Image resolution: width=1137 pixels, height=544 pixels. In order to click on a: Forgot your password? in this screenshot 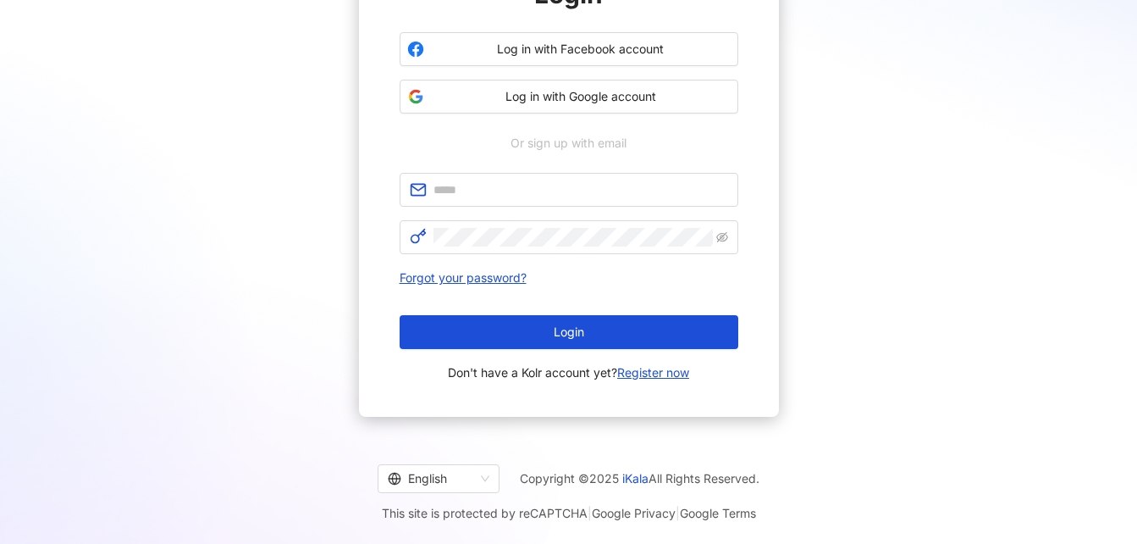, I will do `click(463, 277)`.